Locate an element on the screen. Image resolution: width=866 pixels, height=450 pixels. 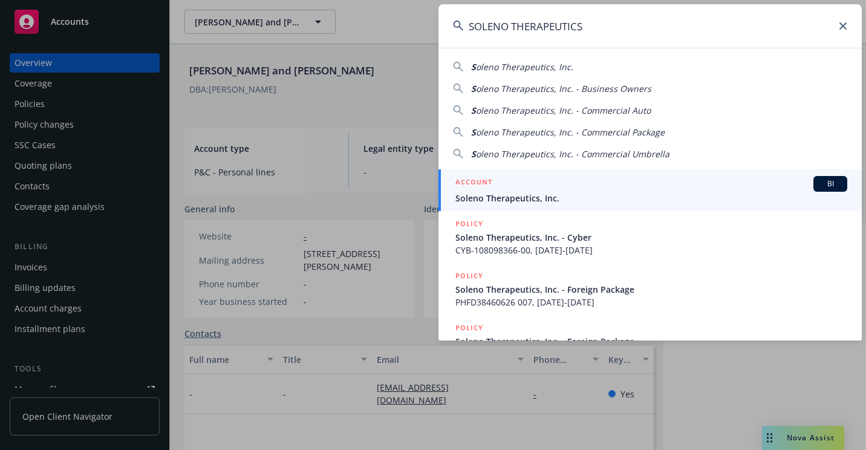
span: BI is located at coordinates (830, 184).